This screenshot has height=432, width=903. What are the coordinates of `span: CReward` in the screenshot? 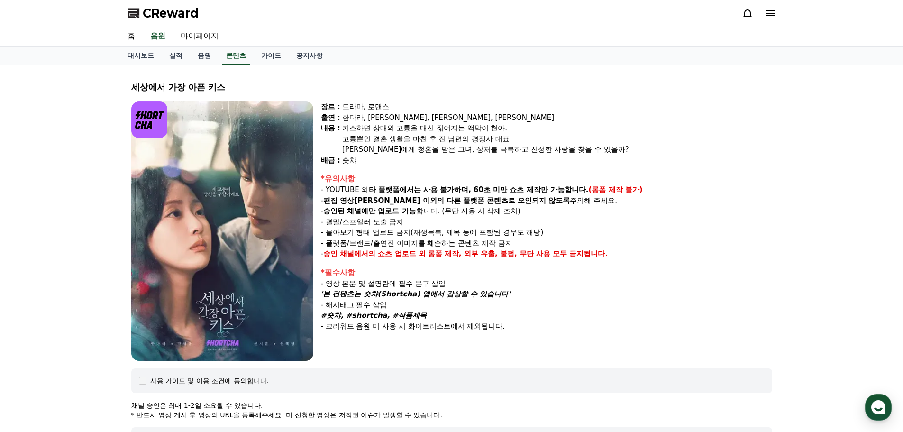 It's located at (171, 13).